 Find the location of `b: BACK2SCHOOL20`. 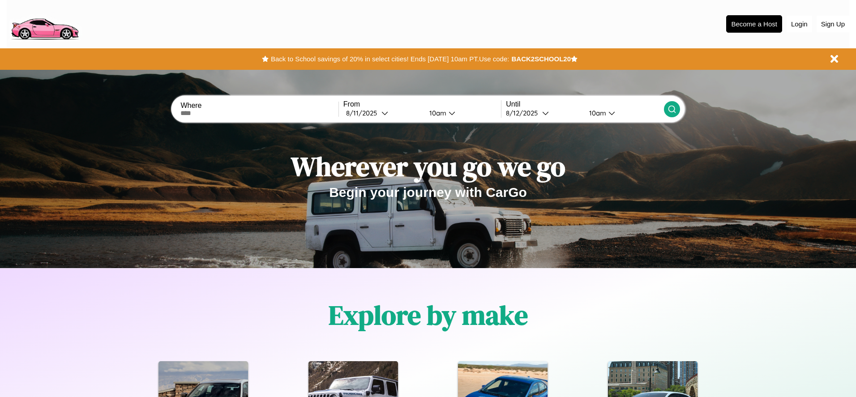

b: BACK2SCHOOL20 is located at coordinates (541, 59).